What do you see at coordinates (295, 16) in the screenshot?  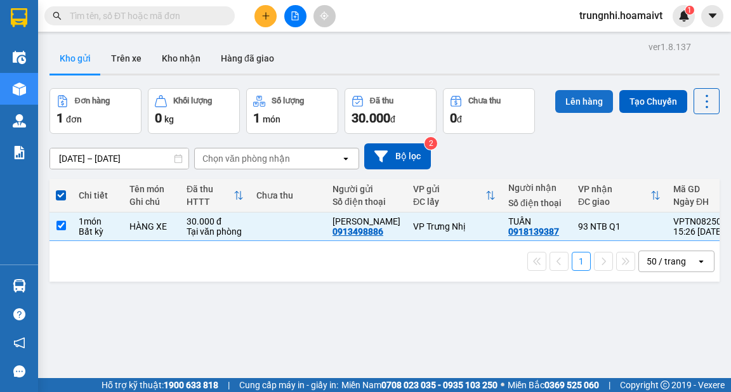 I see `span: file-add` at bounding box center [295, 16].